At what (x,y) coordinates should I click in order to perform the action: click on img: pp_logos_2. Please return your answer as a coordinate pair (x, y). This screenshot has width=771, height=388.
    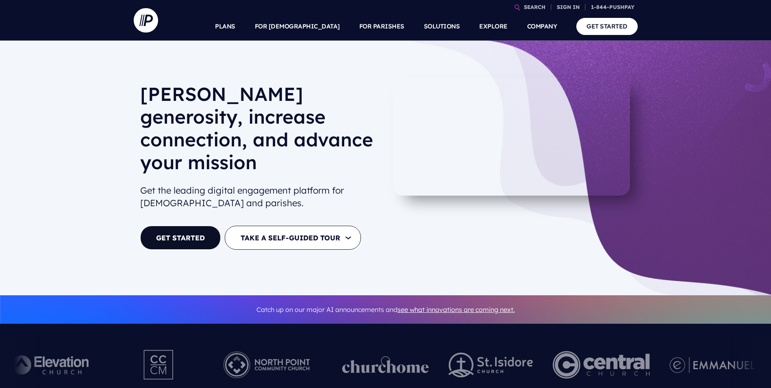
    Looking at the image, I should click on (491, 365).